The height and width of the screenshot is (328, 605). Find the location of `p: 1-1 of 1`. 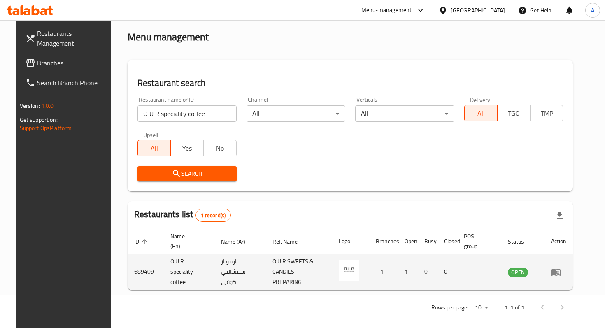

p: 1-1 of 1 is located at coordinates (515, 308).